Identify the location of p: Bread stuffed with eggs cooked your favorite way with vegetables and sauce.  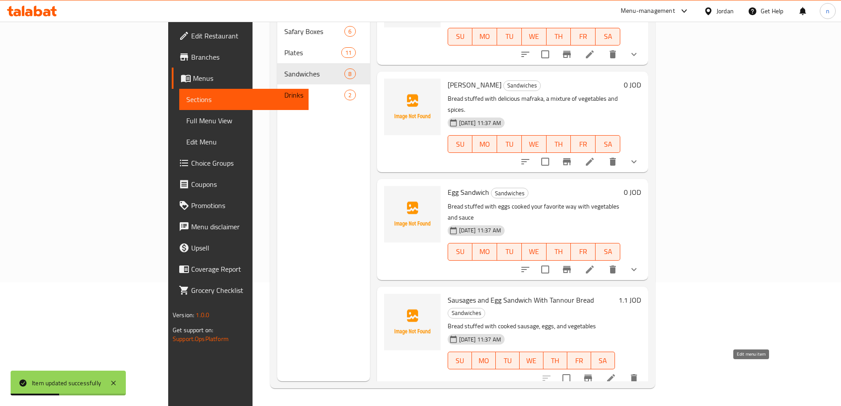
(534, 212).